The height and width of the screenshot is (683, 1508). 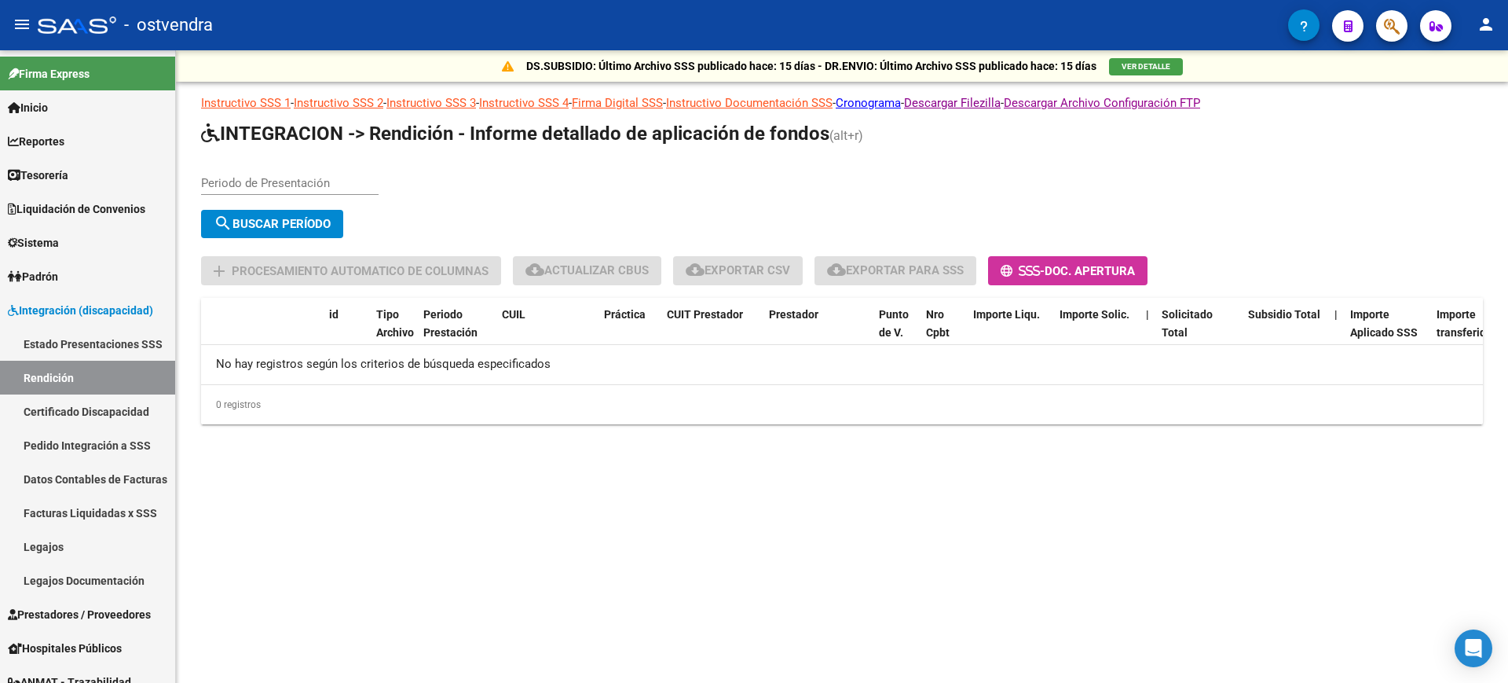 What do you see at coordinates (1384, 323) in the screenshot?
I see `span: Importe Aplicado SSS` at bounding box center [1384, 323].